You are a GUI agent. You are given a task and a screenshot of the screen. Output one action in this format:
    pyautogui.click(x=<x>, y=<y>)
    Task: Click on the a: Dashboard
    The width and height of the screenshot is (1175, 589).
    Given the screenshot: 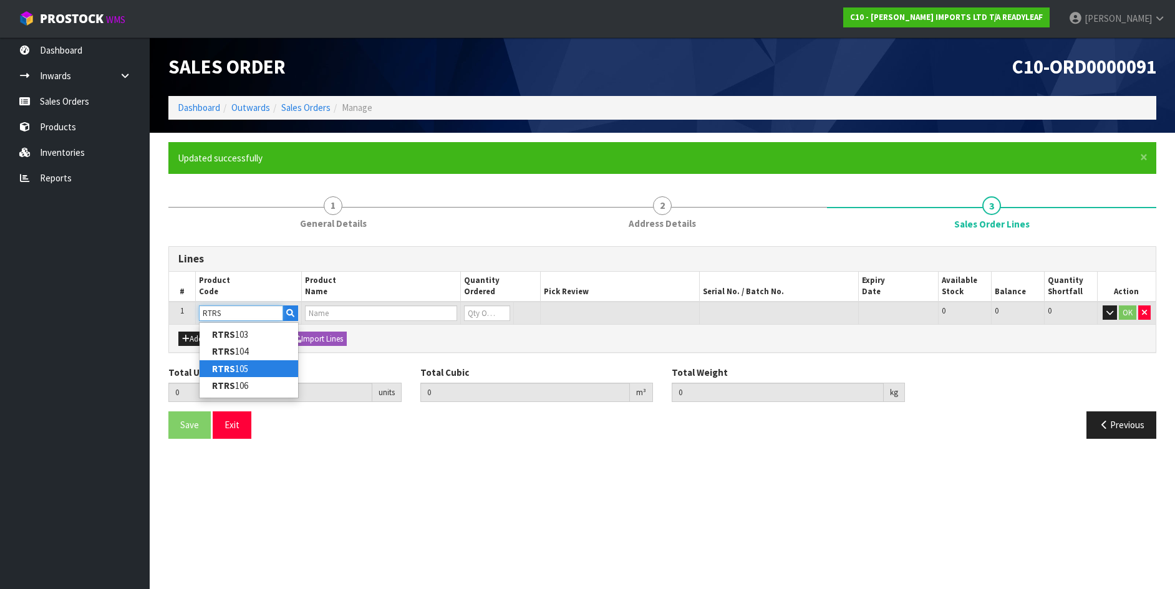 What is the action you would take?
    pyautogui.click(x=199, y=107)
    